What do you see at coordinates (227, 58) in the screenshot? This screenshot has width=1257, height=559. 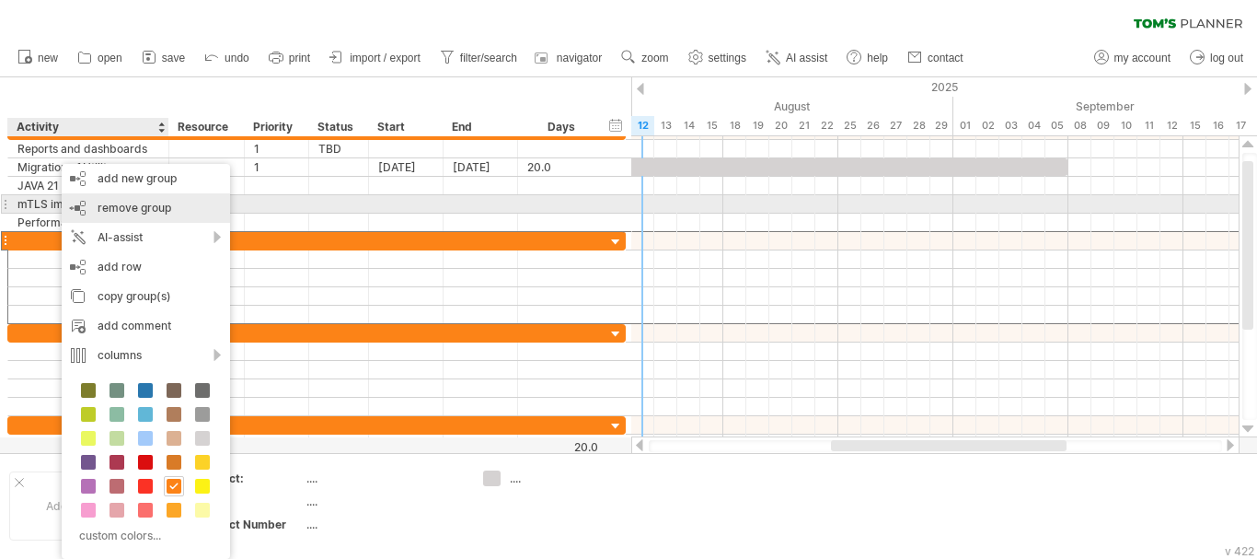 I see `a: undo` at bounding box center [227, 58].